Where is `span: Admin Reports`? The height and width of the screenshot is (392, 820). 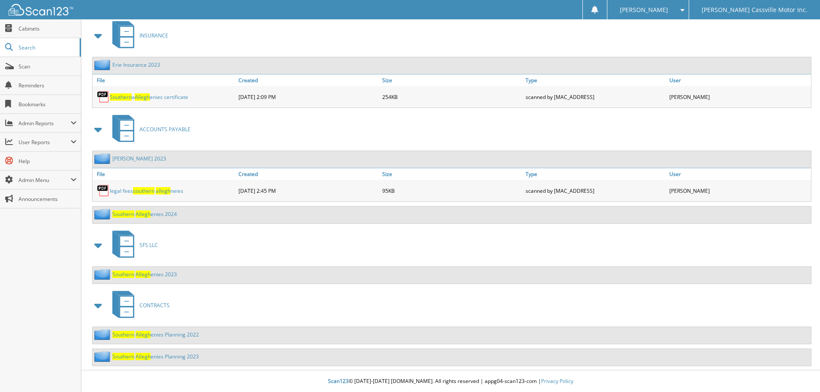 span: Admin Reports is located at coordinates (44, 123).